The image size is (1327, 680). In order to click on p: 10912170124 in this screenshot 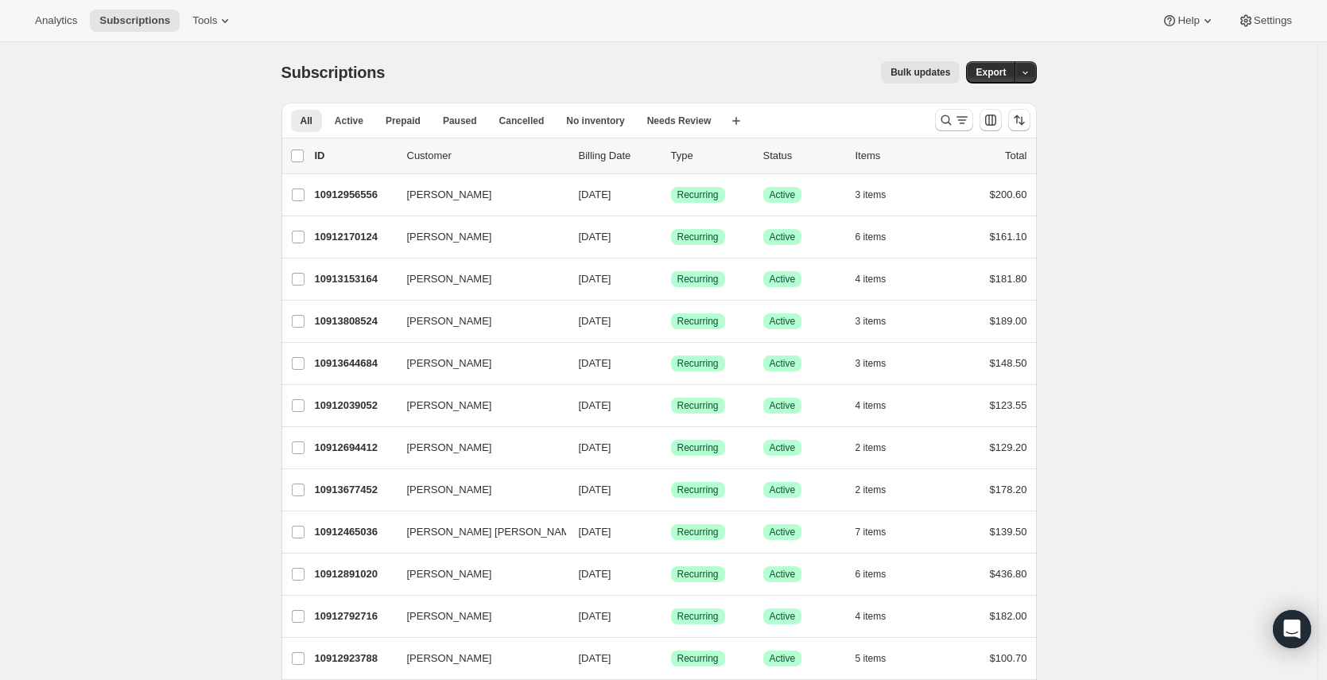, I will do `click(355, 237)`.